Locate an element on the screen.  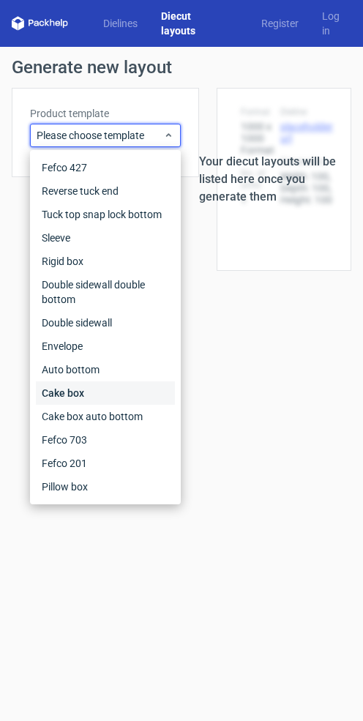
div: Pillow box is located at coordinates (105, 487).